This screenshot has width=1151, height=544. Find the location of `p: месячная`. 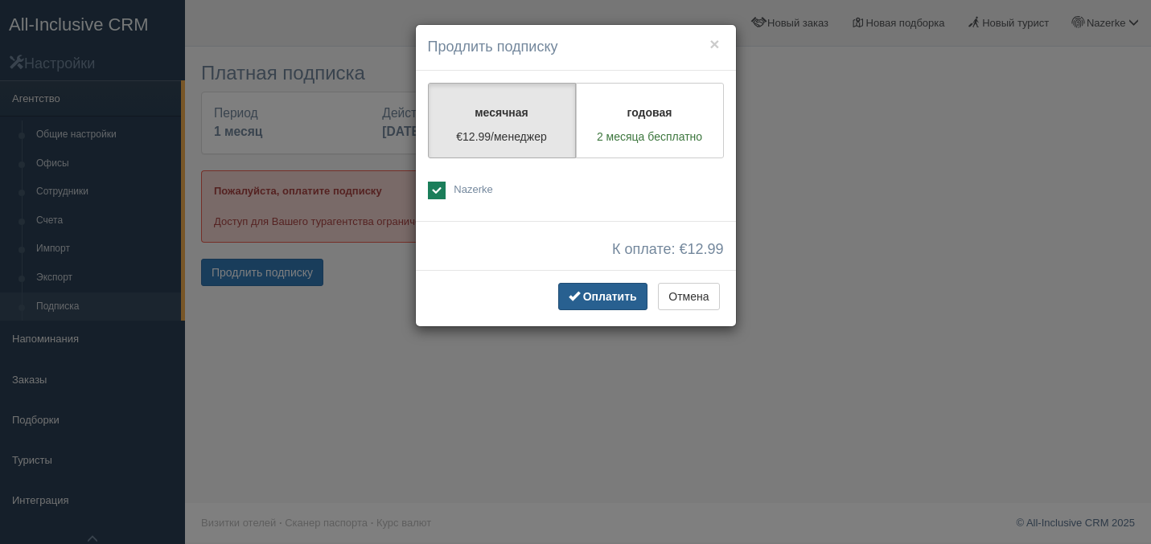

p: месячная is located at coordinates (502, 113).